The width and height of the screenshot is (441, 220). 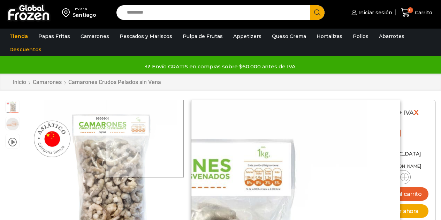 I want to click on span: 36/40 rpd bronze, so click(x=13, y=124).